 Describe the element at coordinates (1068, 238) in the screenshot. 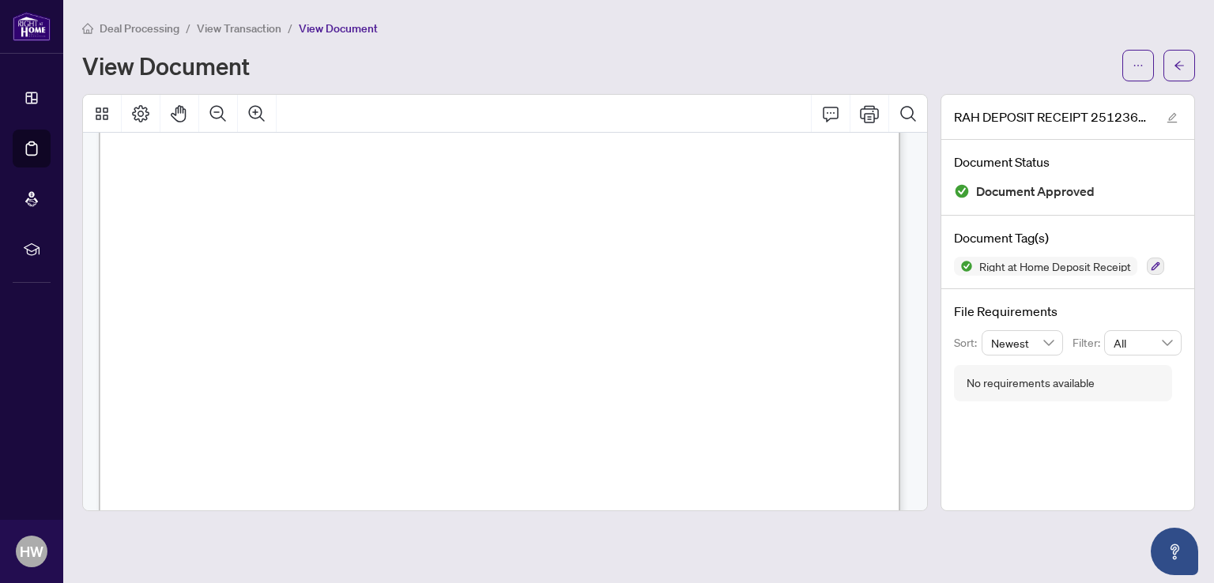

I see `h4: Document Tag(s)` at that location.